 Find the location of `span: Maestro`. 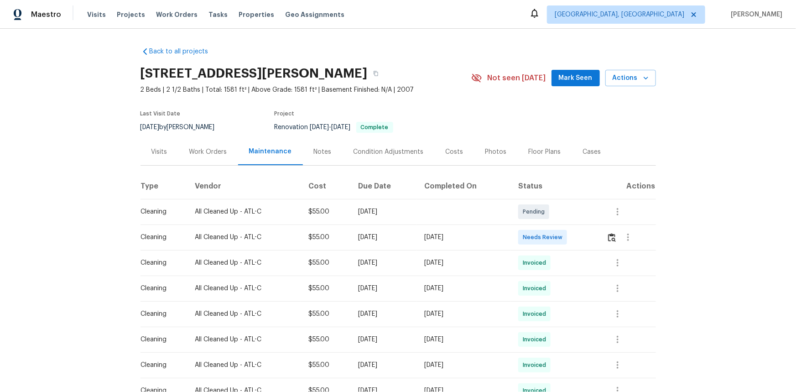

span: Maestro is located at coordinates (46, 15).